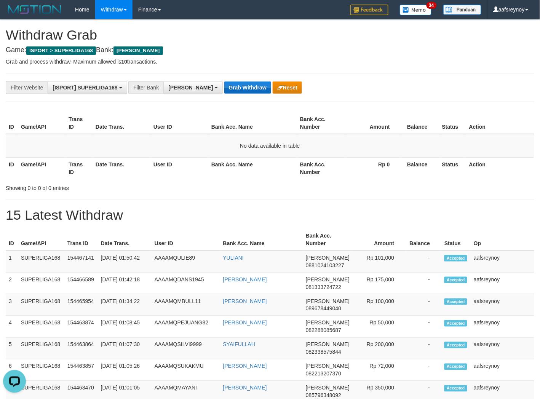  What do you see at coordinates (81, 305) in the screenshot?
I see `td: 154465954` at bounding box center [81, 305].